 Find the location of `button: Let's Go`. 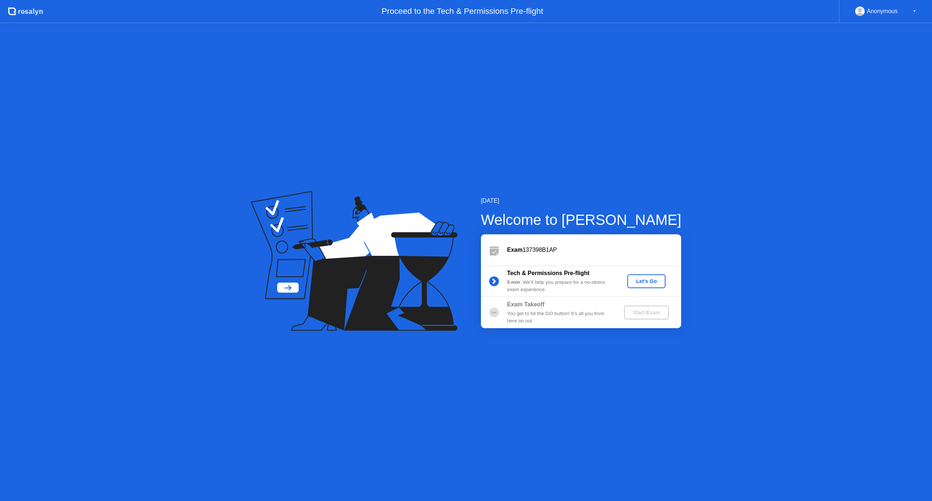

button: Let's Go is located at coordinates (646, 281).